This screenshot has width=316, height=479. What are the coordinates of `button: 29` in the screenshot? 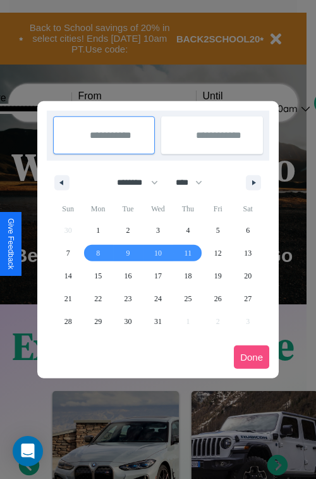 It's located at (97, 321).